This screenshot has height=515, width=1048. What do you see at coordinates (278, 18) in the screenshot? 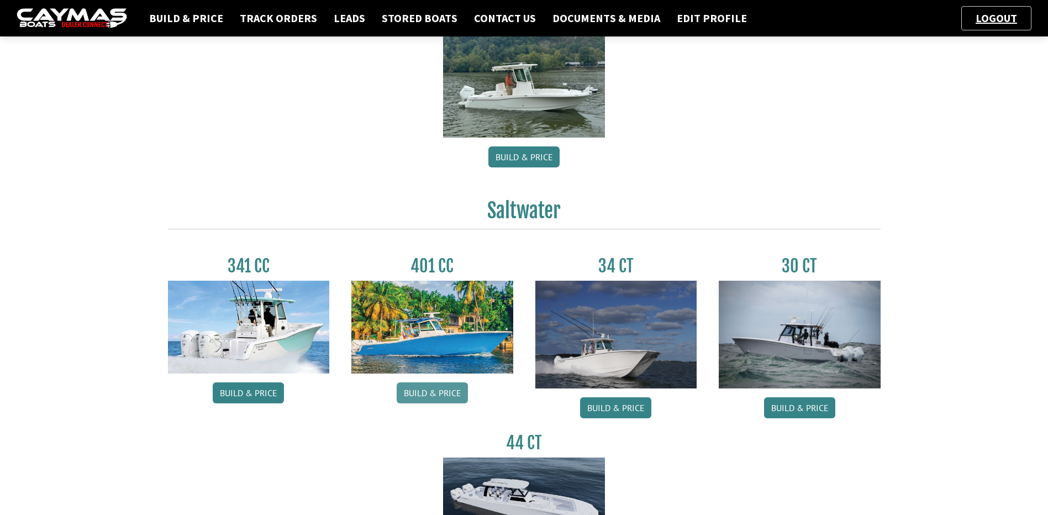
I see `a: Track Orders` at bounding box center [278, 18].